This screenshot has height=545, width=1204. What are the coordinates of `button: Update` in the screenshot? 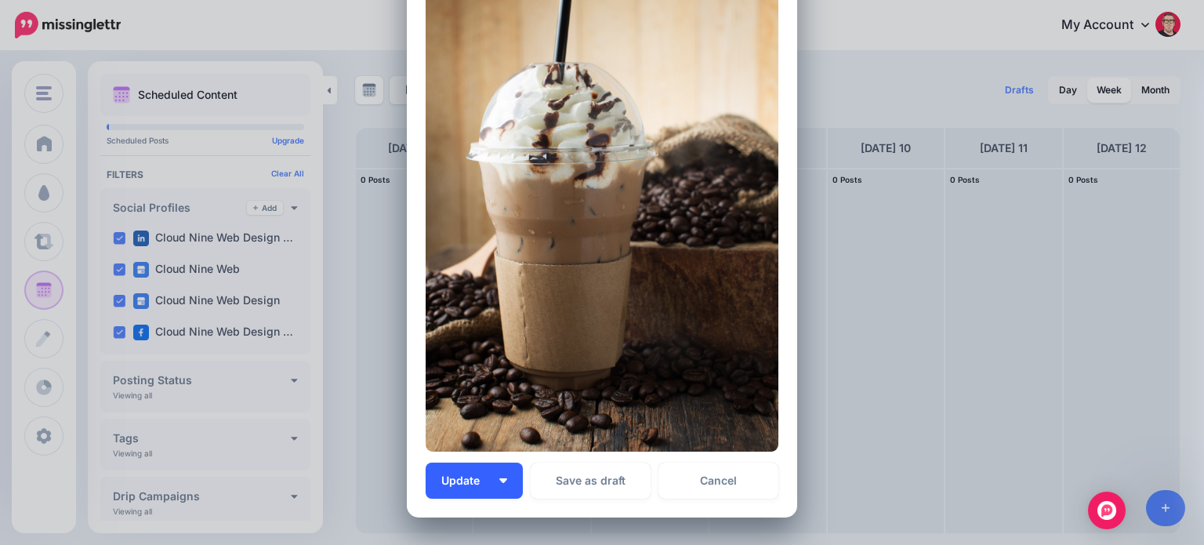 It's located at (474, 480).